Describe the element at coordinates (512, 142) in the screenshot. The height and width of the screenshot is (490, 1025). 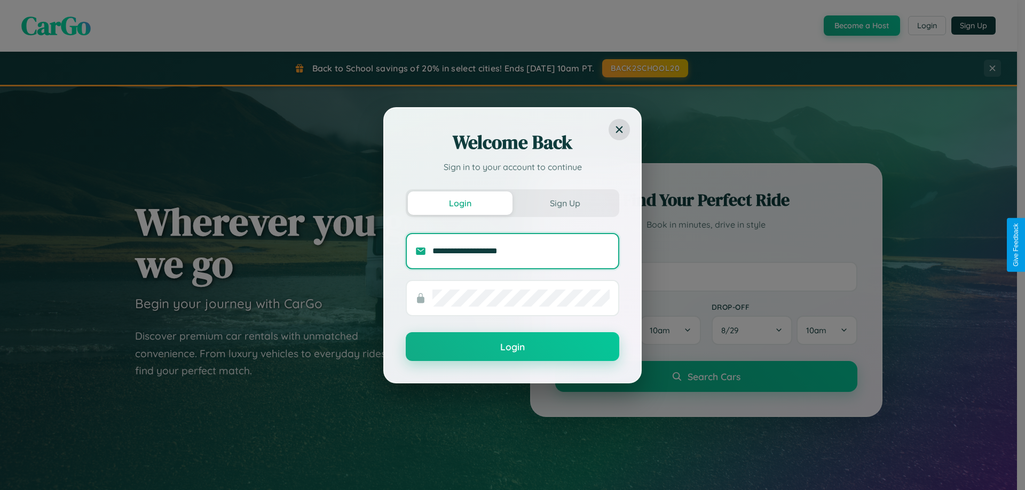
I see `h2: Welcome Back` at that location.